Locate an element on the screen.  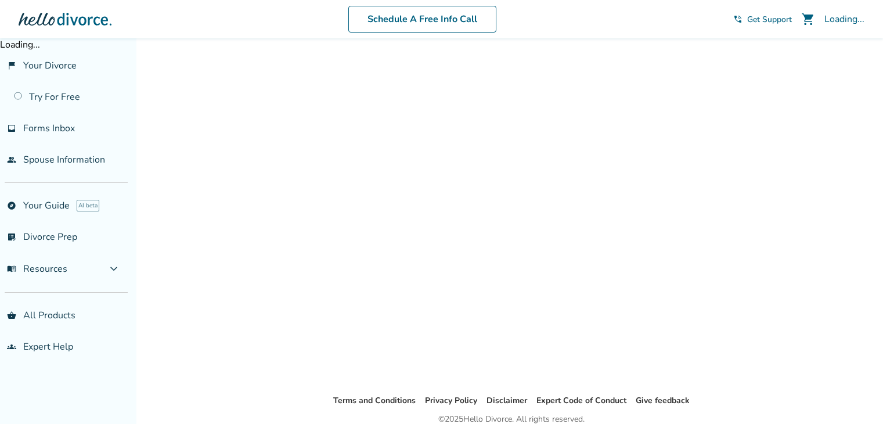
a: Privacy Policy is located at coordinates (451, 400).